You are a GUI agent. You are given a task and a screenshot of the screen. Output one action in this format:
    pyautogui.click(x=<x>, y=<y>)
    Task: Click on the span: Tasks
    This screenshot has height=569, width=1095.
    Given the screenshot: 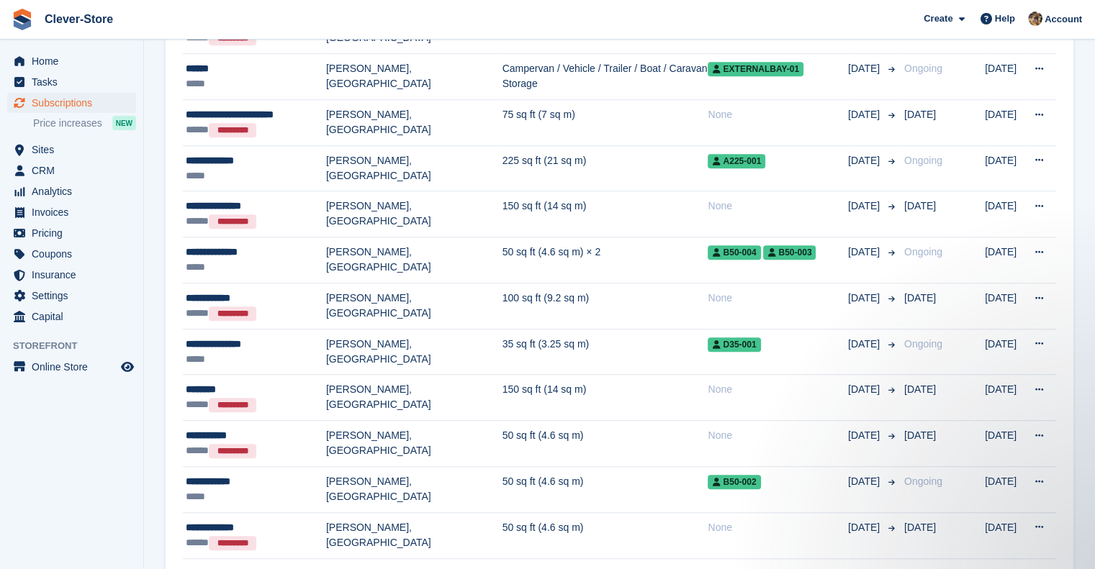 What is the action you would take?
    pyautogui.click(x=75, y=82)
    